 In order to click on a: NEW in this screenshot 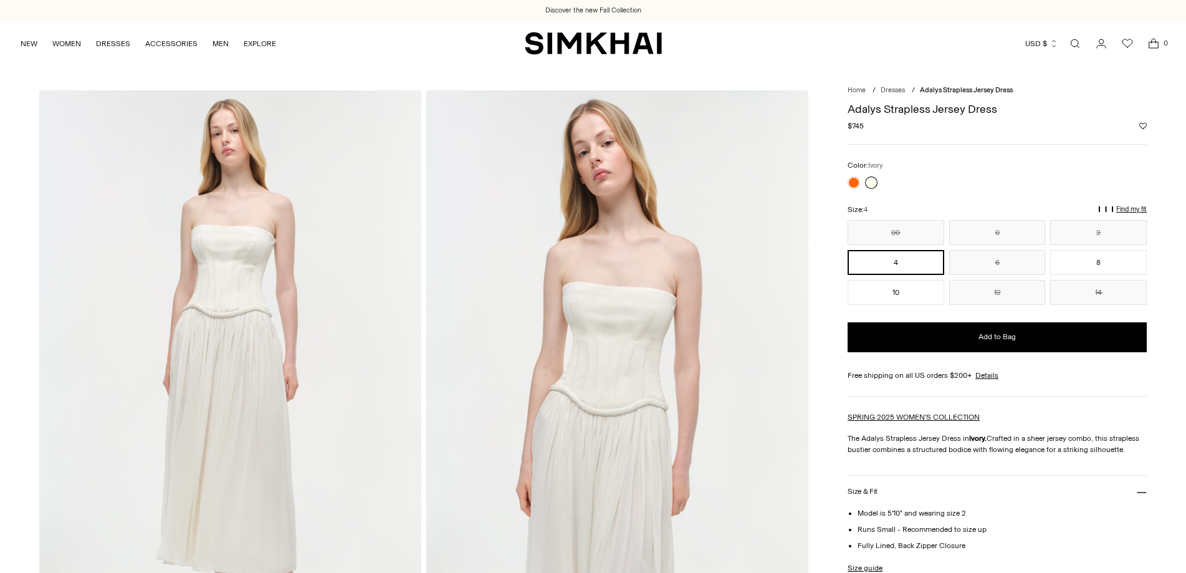, I will do `click(29, 44)`.